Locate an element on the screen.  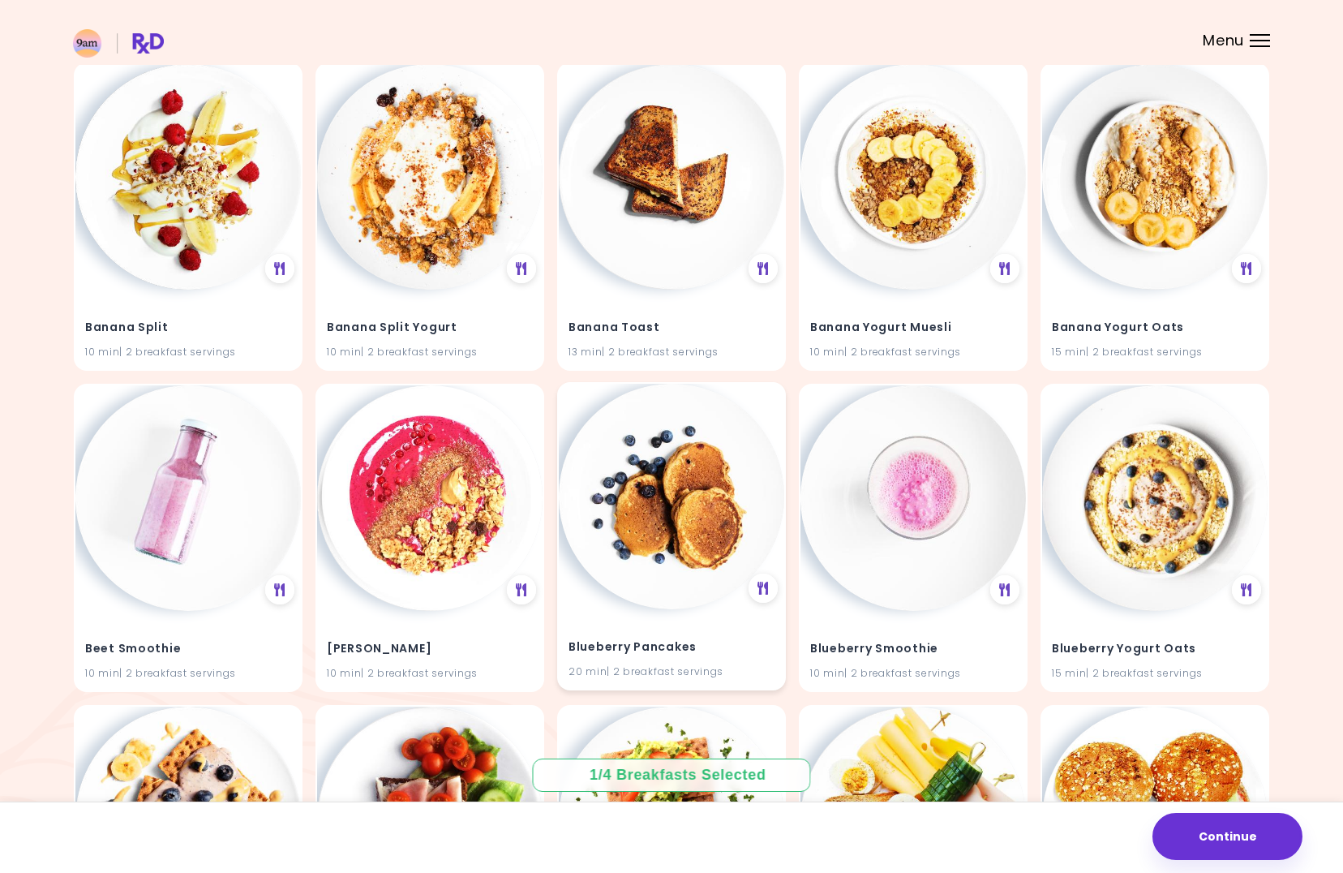
h4: Banana Yogurt Oats is located at coordinates (1155, 328).